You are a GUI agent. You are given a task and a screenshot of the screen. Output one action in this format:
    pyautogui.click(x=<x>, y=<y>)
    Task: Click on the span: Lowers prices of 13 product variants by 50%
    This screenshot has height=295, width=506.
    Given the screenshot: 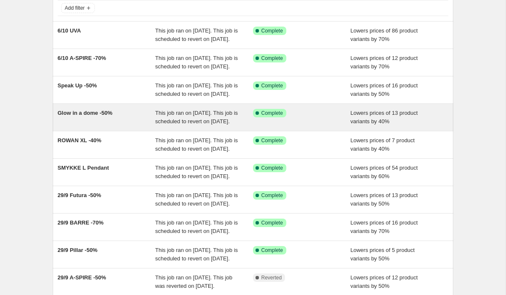 What is the action you would take?
    pyautogui.click(x=384, y=199)
    